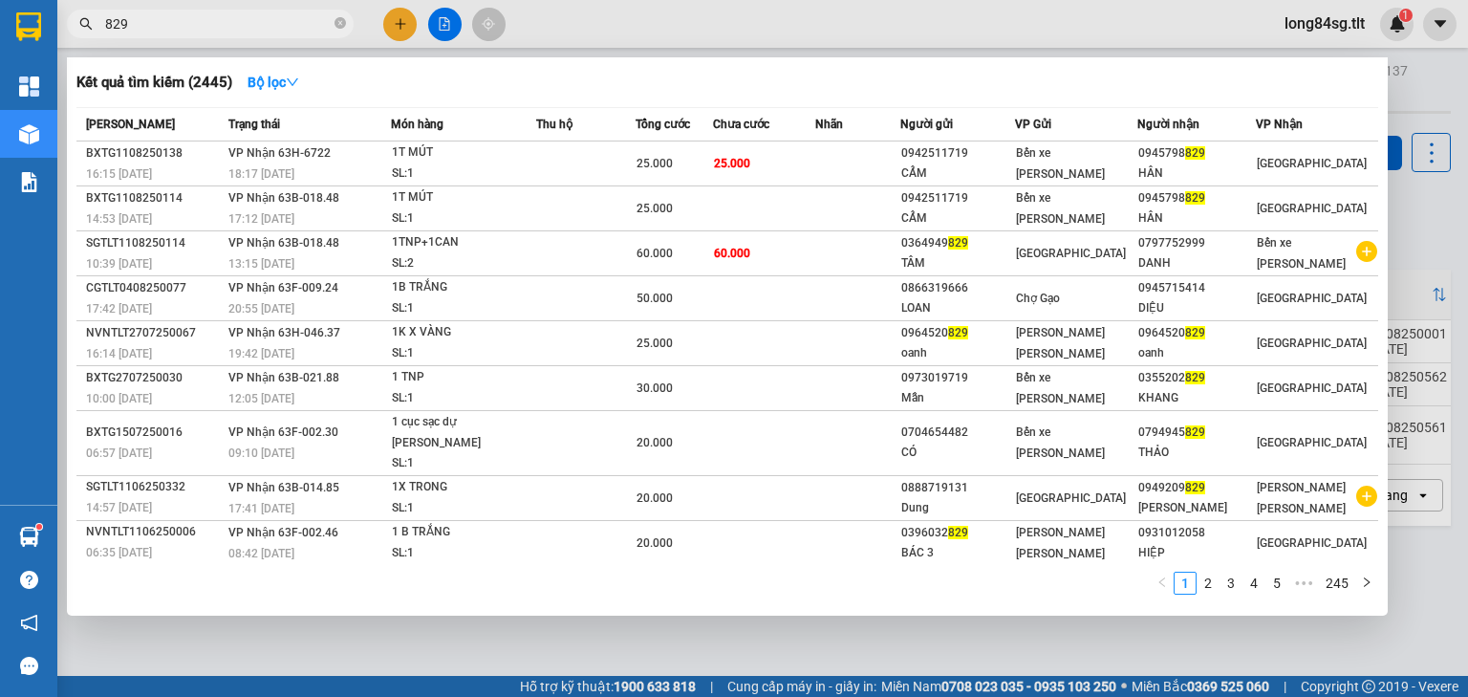  I want to click on span: Chợ Gạo, so click(1038, 298).